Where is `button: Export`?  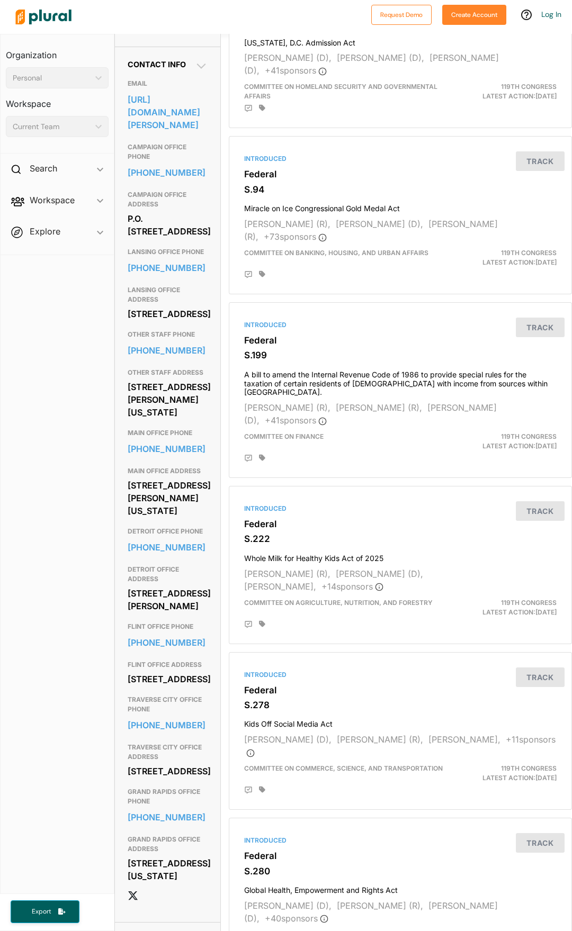 button: Export is located at coordinates (45, 912).